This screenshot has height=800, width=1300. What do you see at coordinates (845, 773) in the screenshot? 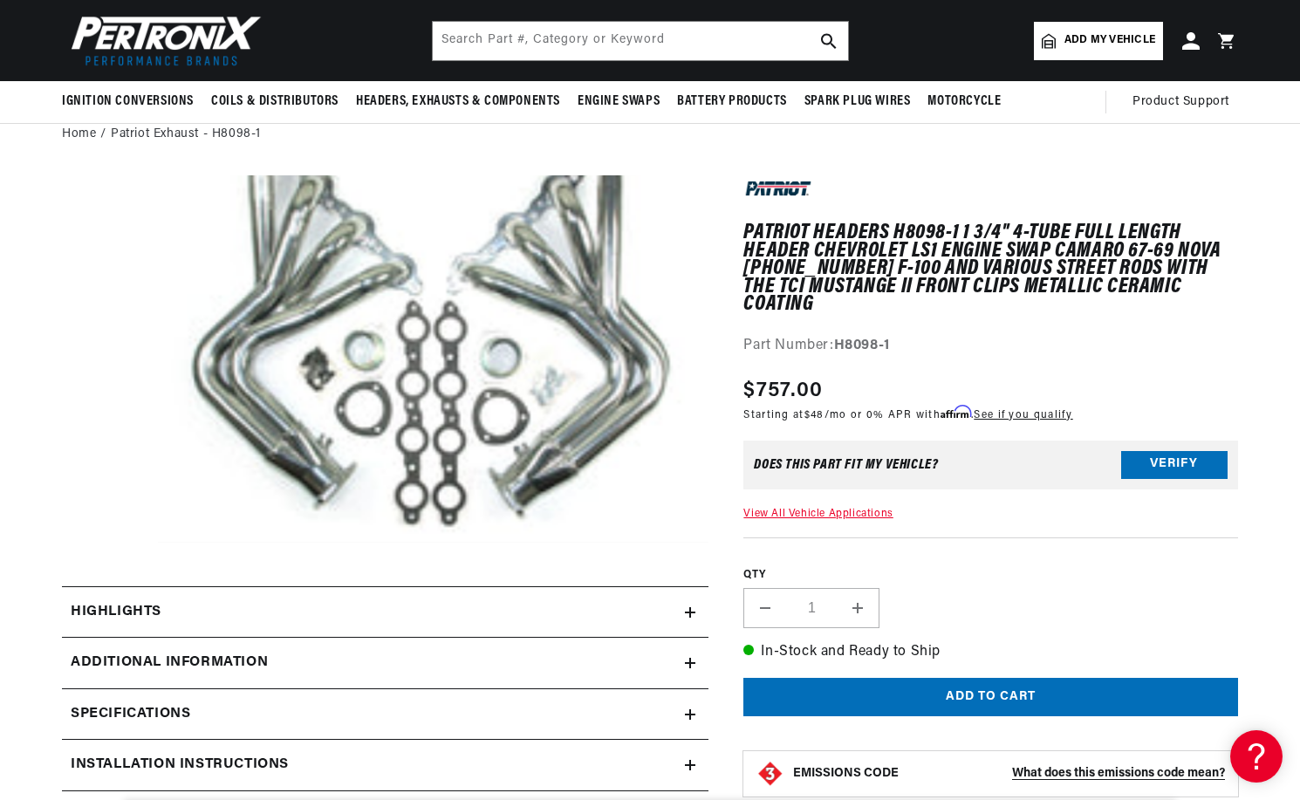
I see `strong: EMISSIONS CODE` at bounding box center [845, 773].